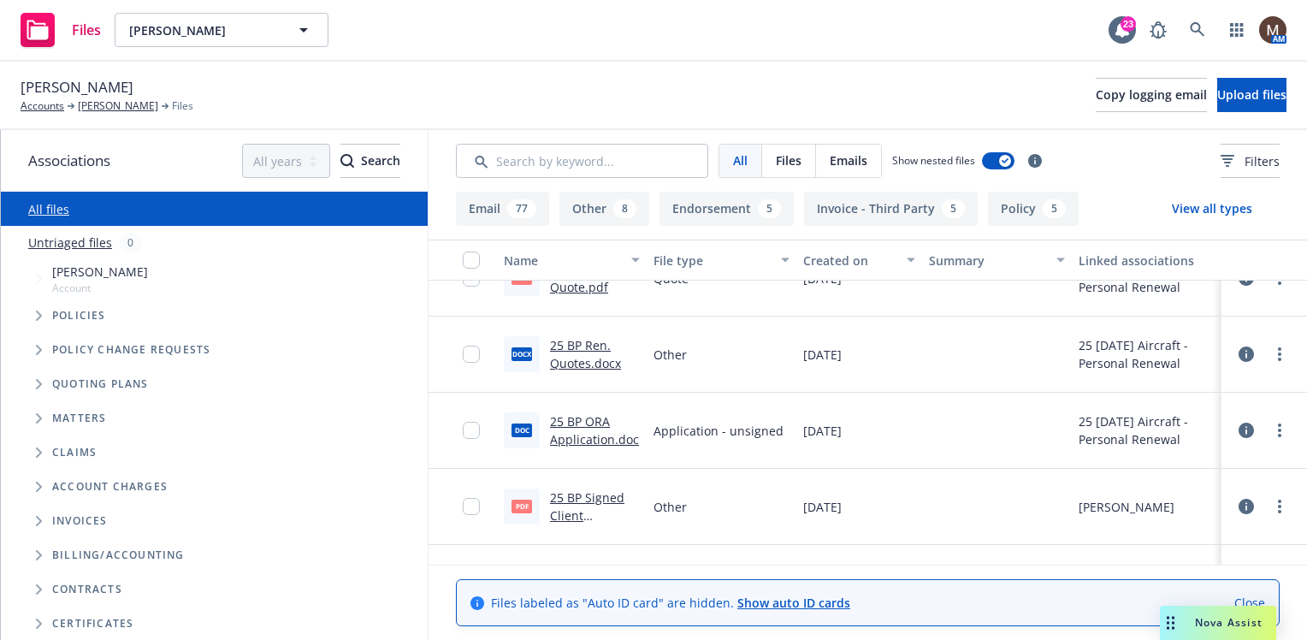 This screenshot has width=1307, height=640. What do you see at coordinates (70, 242) in the screenshot?
I see `a: Untriaged files` at bounding box center [70, 242].